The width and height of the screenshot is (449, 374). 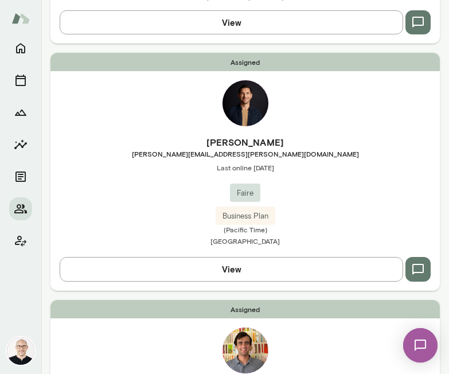 I want to click on button: Client app, so click(x=21, y=241).